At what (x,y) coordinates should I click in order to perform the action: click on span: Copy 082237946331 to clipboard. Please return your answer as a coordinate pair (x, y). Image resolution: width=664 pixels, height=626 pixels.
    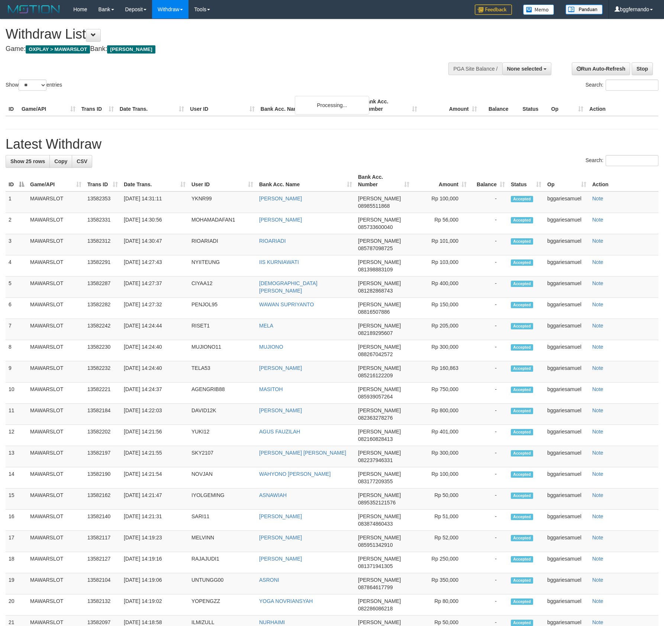
    Looking at the image, I should click on (375, 460).